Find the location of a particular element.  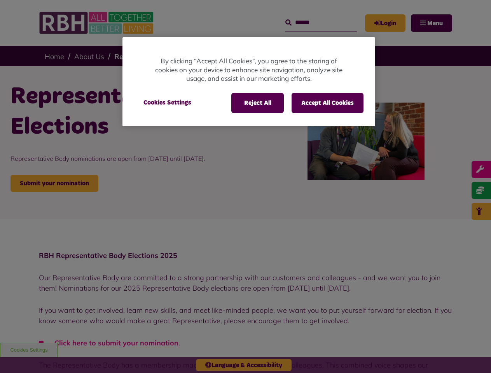

button: Accept All Cookies is located at coordinates (327, 103).